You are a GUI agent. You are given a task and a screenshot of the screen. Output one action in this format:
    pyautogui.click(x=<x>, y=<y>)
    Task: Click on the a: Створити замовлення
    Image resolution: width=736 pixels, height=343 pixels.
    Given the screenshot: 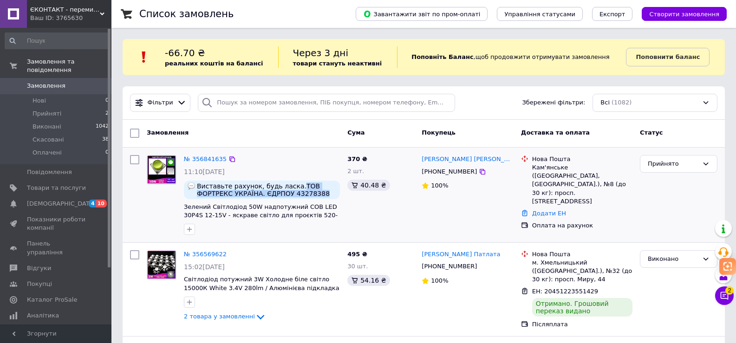 What is the action you would take?
    pyautogui.click(x=680, y=13)
    